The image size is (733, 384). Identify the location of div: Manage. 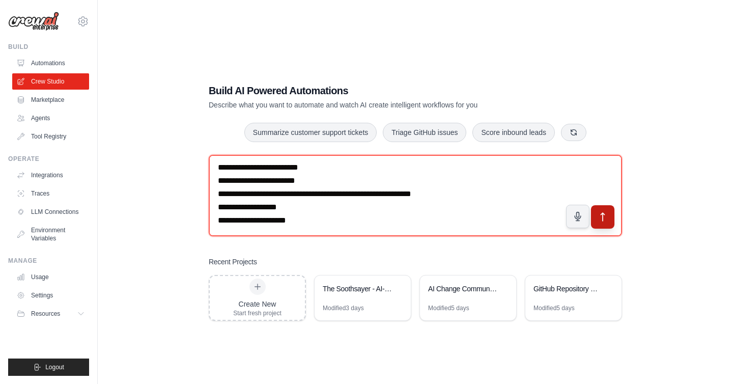
(48, 261).